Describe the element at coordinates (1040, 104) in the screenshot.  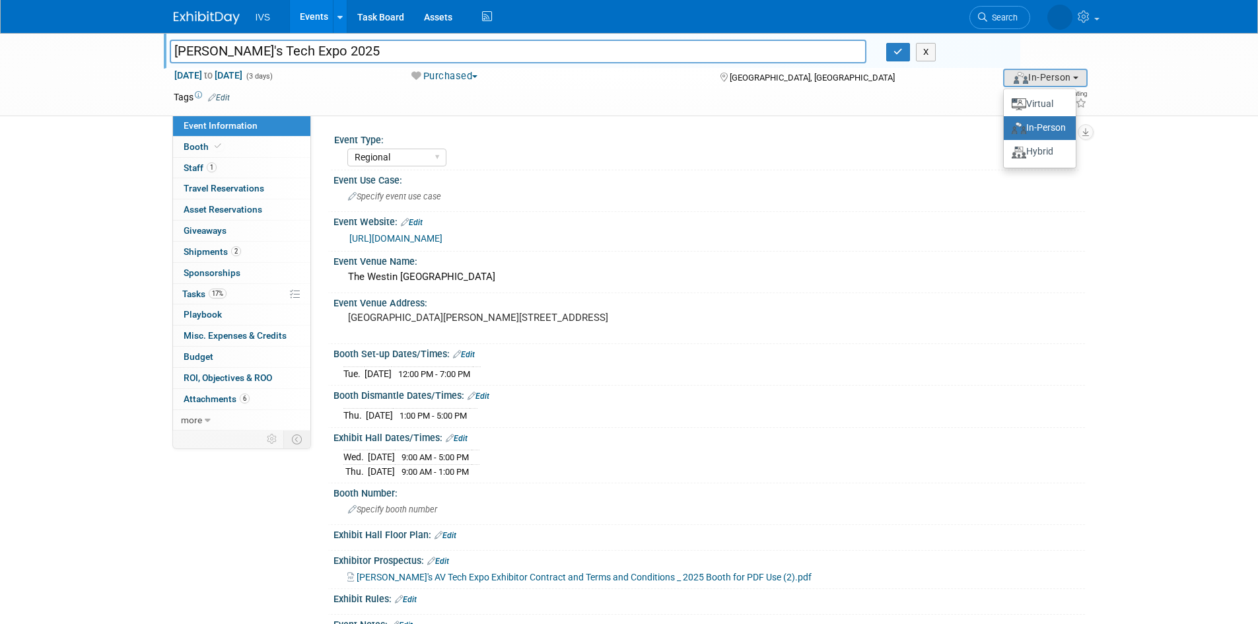
I see `label: Virtual` at that location.